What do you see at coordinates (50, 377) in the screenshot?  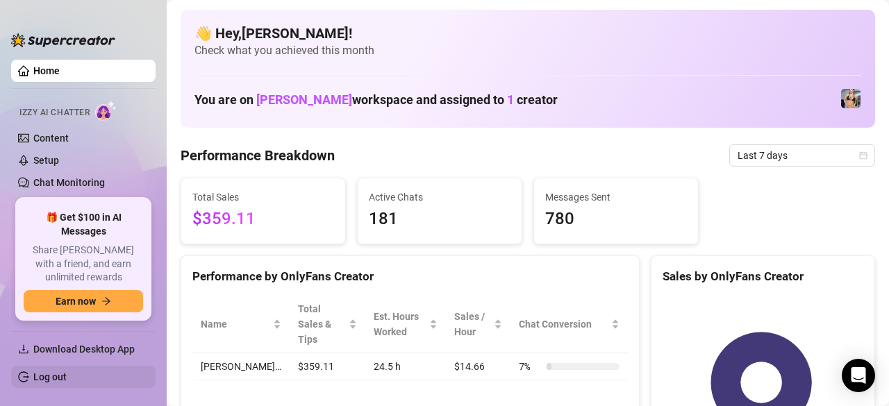 I see `a: Log out` at bounding box center [50, 377].